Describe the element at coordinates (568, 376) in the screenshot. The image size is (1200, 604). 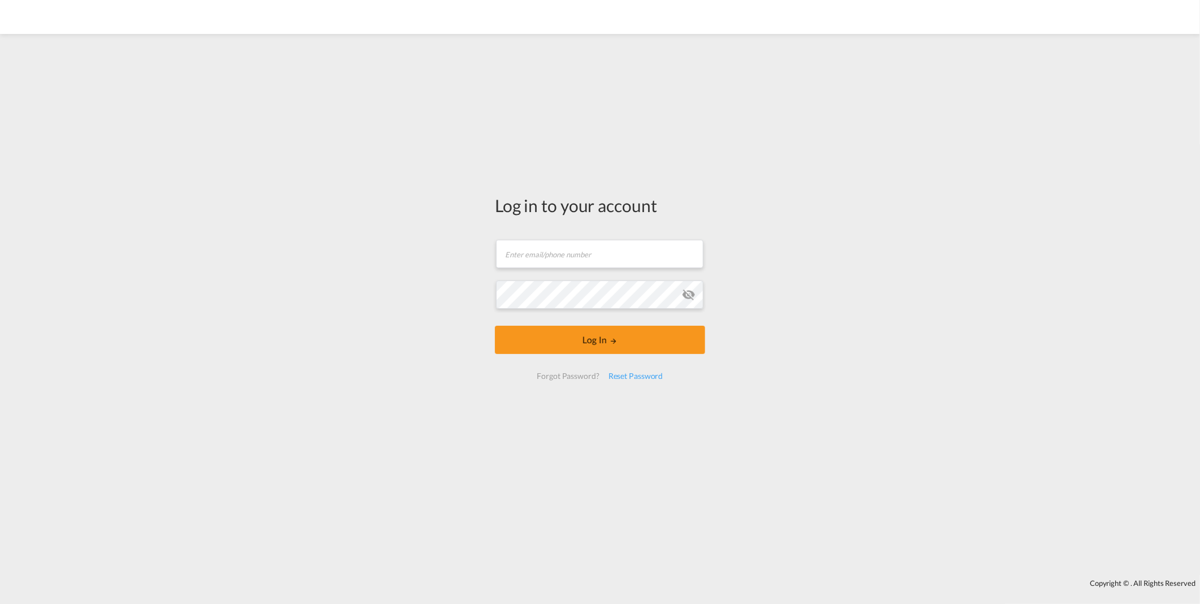
I see `div: Forgot Password?` at that location.